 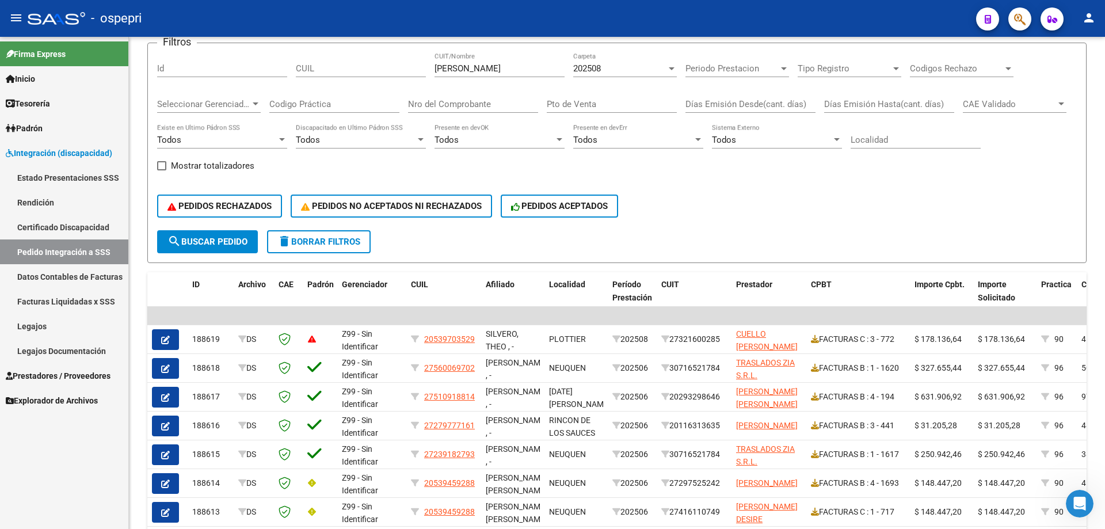 I want to click on h3: Filtros, so click(x=177, y=42).